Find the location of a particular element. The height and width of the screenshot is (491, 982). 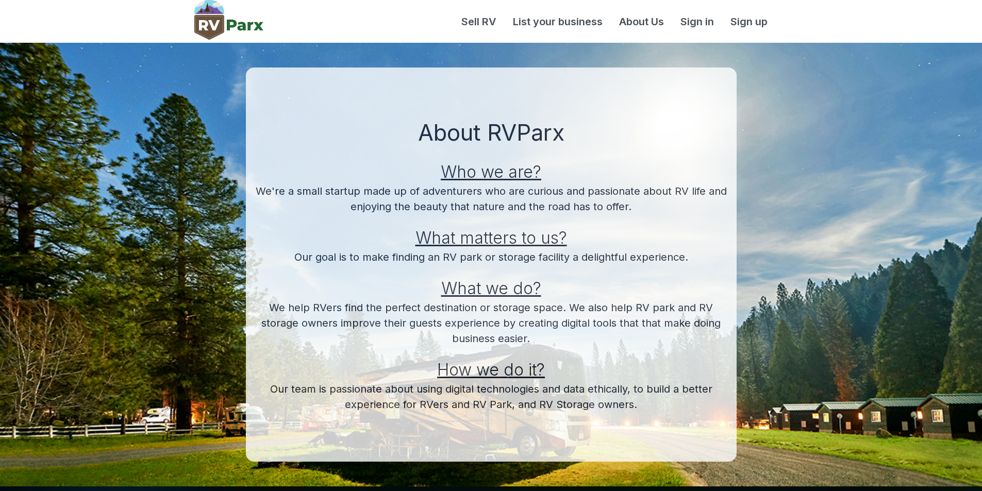

p: We help RVers find the perfect destination or storage space. We also help RV park and RV storage ... is located at coordinates (491, 323).